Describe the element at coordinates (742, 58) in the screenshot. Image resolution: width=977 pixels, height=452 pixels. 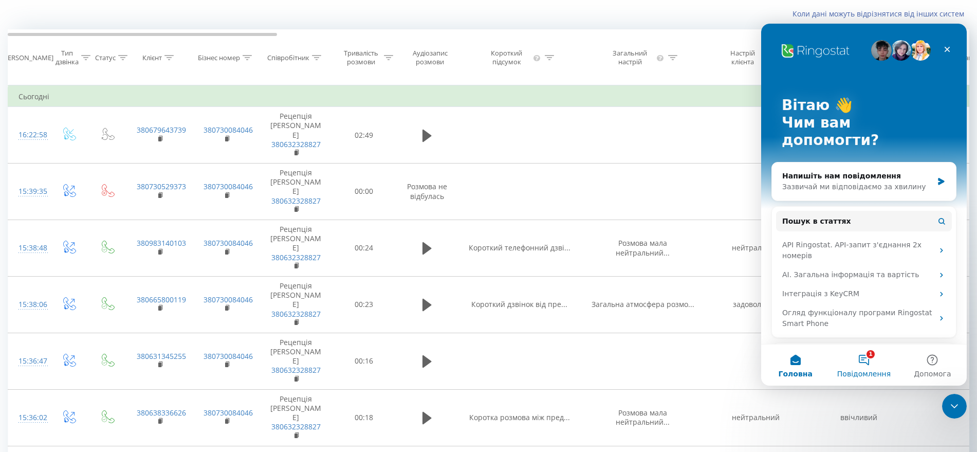
I see `div: Настрій клієнта` at that location.